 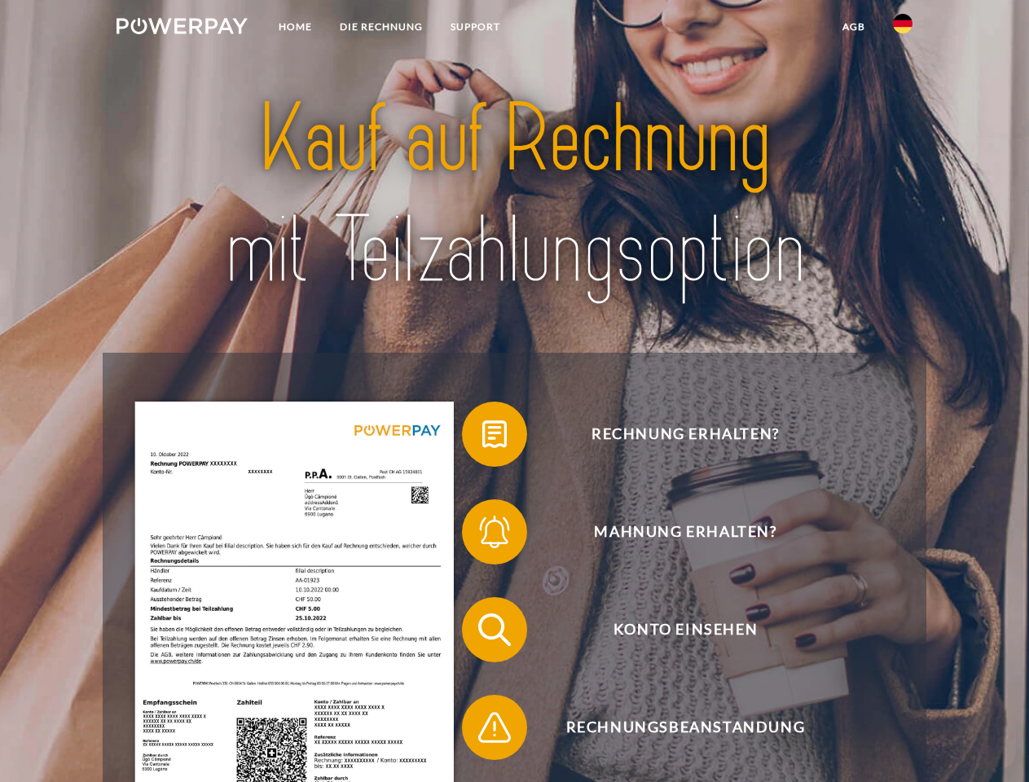 What do you see at coordinates (685, 727) in the screenshot?
I see `span: Rechnungsbeanstandung` at bounding box center [685, 727].